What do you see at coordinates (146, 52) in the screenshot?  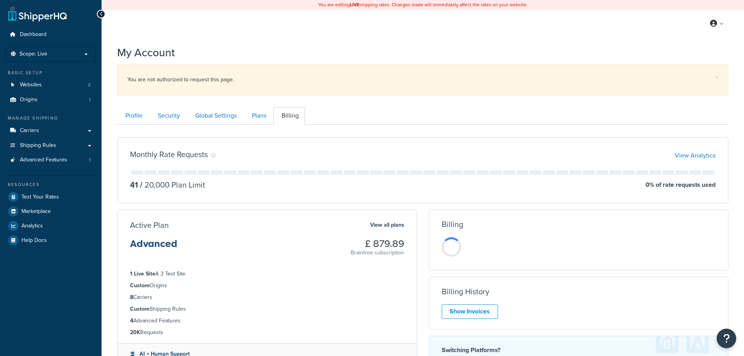 I see `h1: My Account` at bounding box center [146, 52].